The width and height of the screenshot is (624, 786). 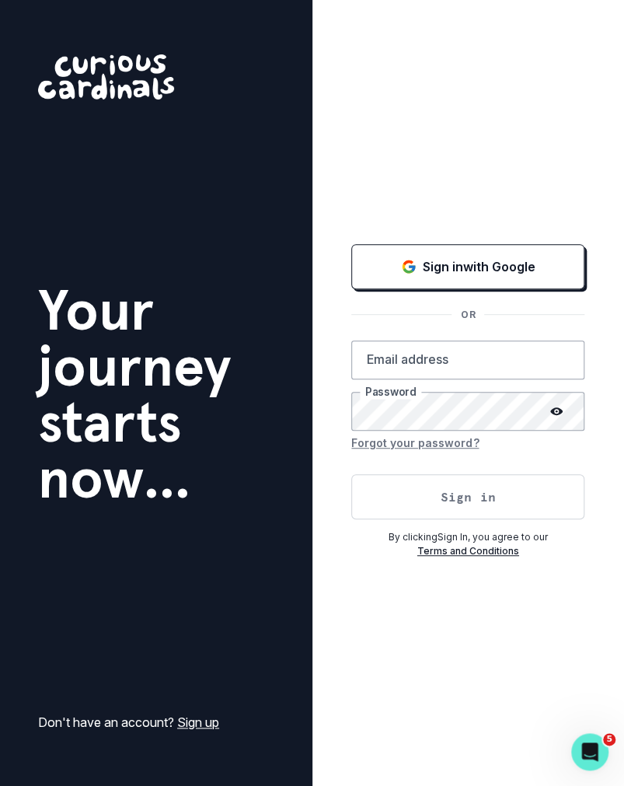 What do you see at coordinates (468, 550) in the screenshot?
I see `a: Terms and Conditions` at bounding box center [468, 550].